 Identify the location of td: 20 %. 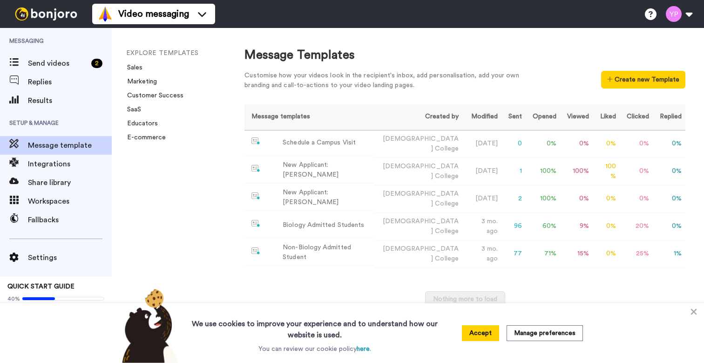
(636, 226).